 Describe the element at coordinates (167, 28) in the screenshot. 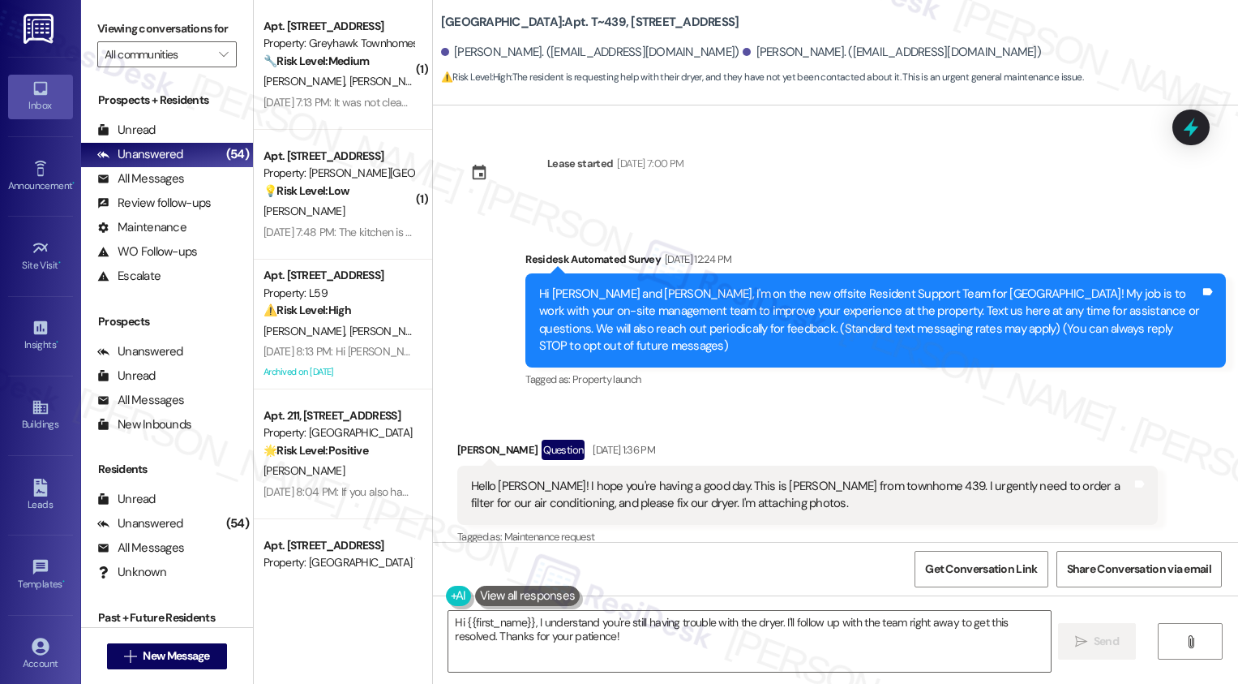

I see `label: Viewing conversations for` at that location.